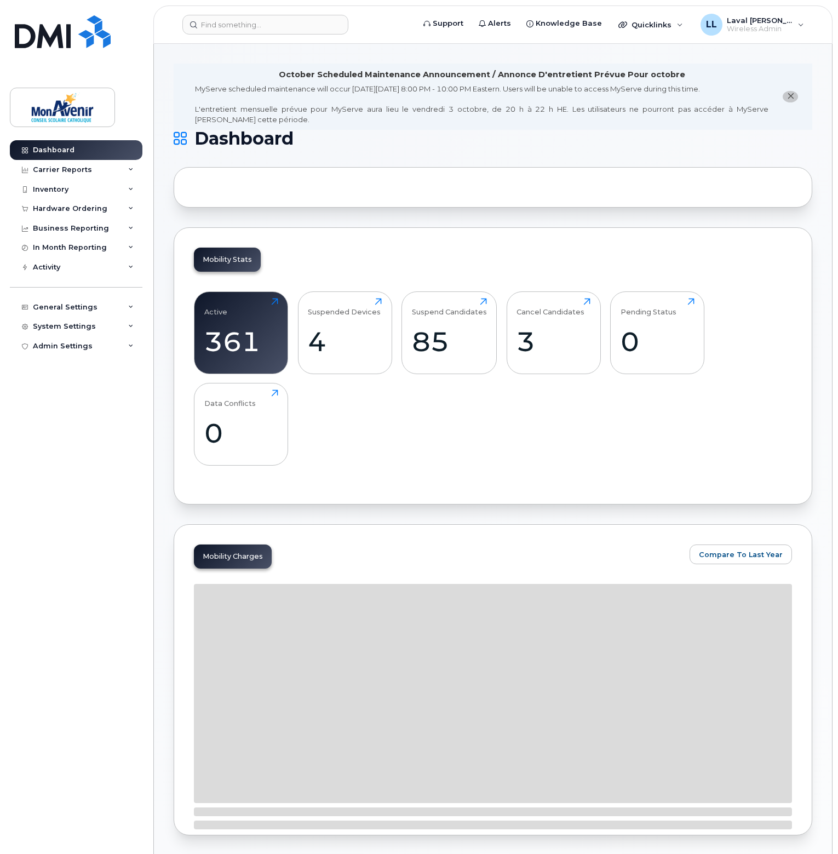 This screenshot has width=838, height=854. Describe the element at coordinates (230, 398) in the screenshot. I see `div: Data Conflicts` at that location.